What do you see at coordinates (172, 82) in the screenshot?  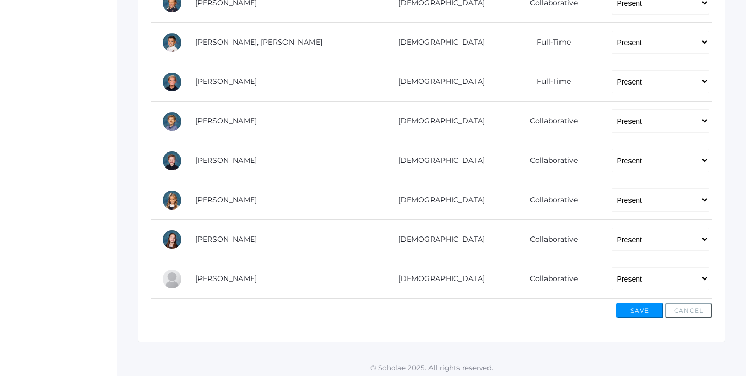 I see `div: Brooks Roberts` at bounding box center [172, 82].